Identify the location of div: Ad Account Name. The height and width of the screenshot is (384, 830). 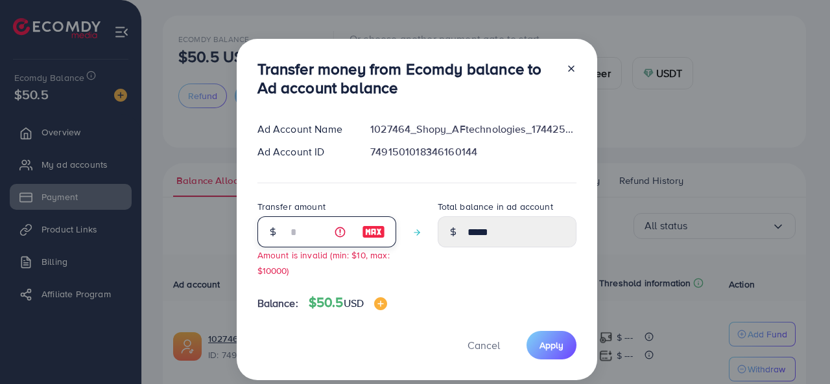
(303, 129).